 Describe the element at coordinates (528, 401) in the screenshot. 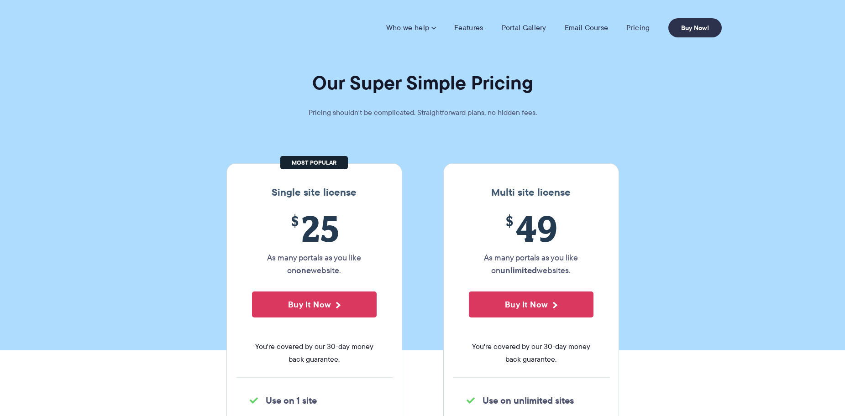

I see `strong: Use on unlimited sites` at that location.